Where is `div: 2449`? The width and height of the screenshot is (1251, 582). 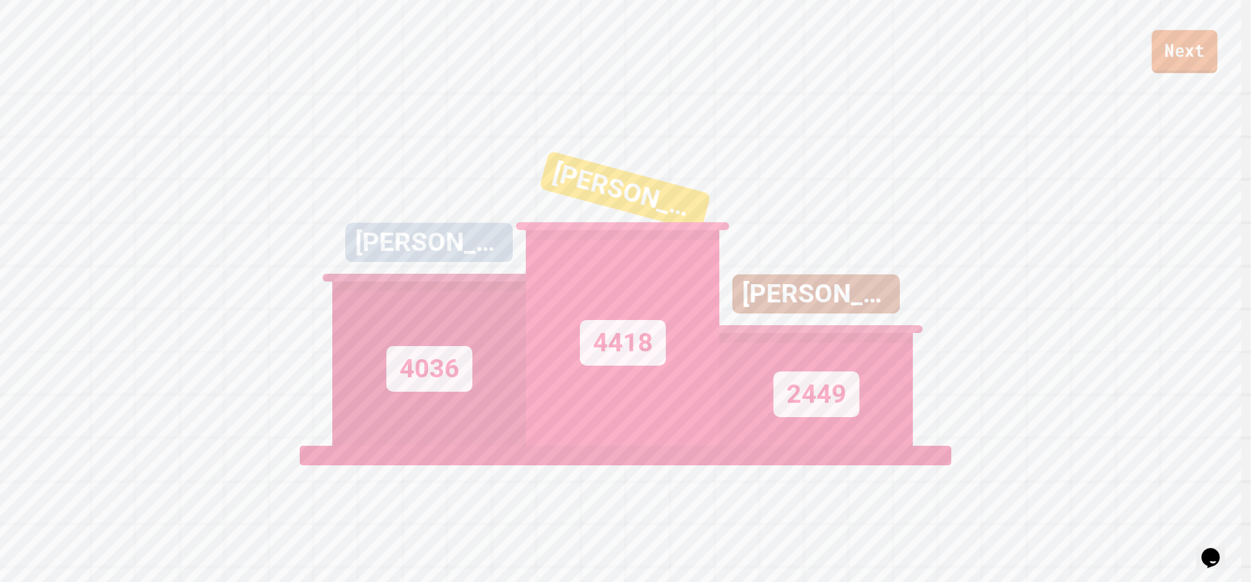
div: 2449 is located at coordinates (816, 394).